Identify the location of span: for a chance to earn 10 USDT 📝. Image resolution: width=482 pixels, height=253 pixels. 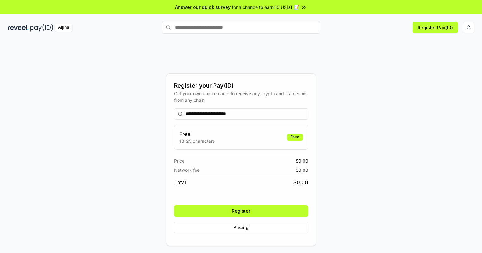
(265, 7).